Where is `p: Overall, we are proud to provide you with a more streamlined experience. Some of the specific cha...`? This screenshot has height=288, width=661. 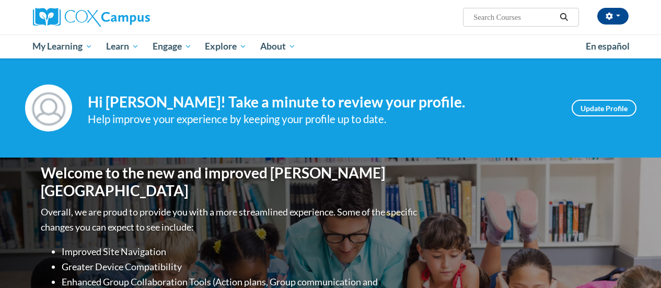 p: Overall, we are proud to provide you with a more streamlined experience. Some of the specific cha... is located at coordinates (230, 220).